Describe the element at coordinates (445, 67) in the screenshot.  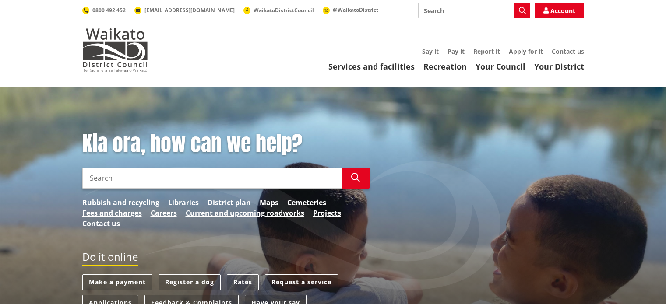
I see `a: Recreation` at that location.